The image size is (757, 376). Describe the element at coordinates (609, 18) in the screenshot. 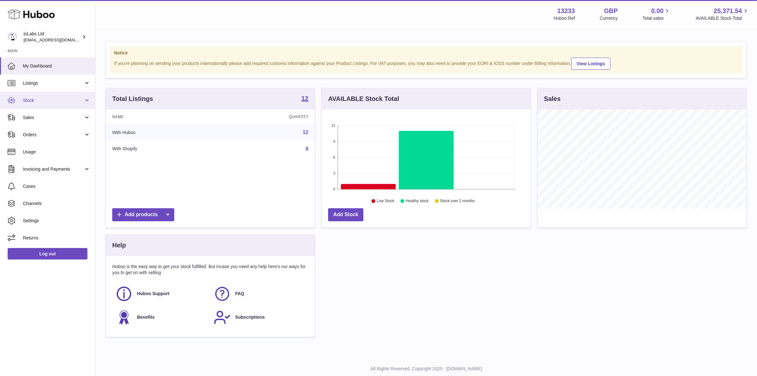

I see `div: Currency` at that location.